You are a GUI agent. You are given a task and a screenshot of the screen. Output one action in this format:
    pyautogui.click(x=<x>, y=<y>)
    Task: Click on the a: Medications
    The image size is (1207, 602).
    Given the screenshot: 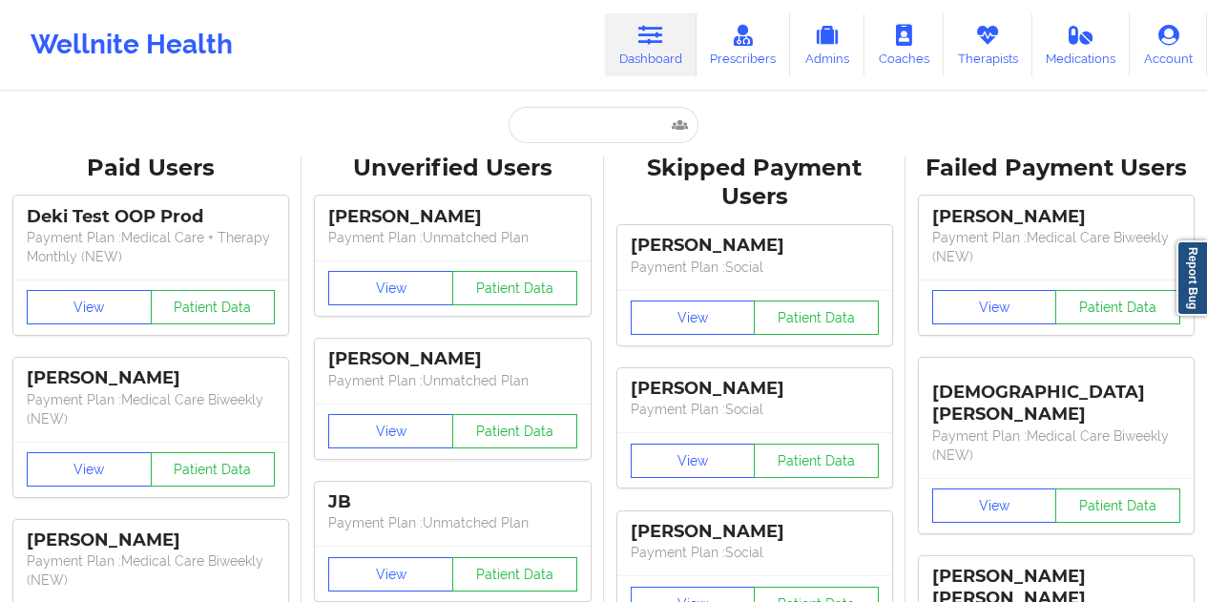 What is the action you would take?
    pyautogui.click(x=1081, y=45)
    